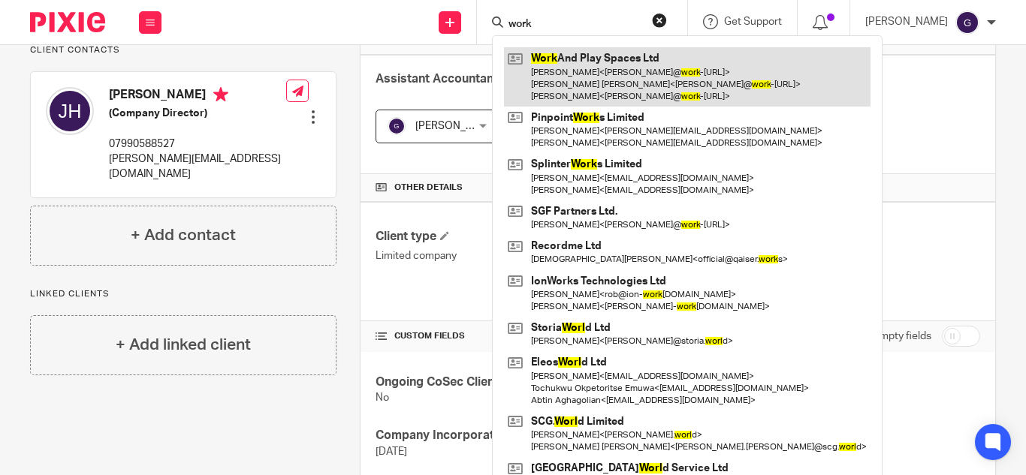  Describe the element at coordinates (526, 435) in the screenshot. I see `h4: Company Incorporated On` at that location.